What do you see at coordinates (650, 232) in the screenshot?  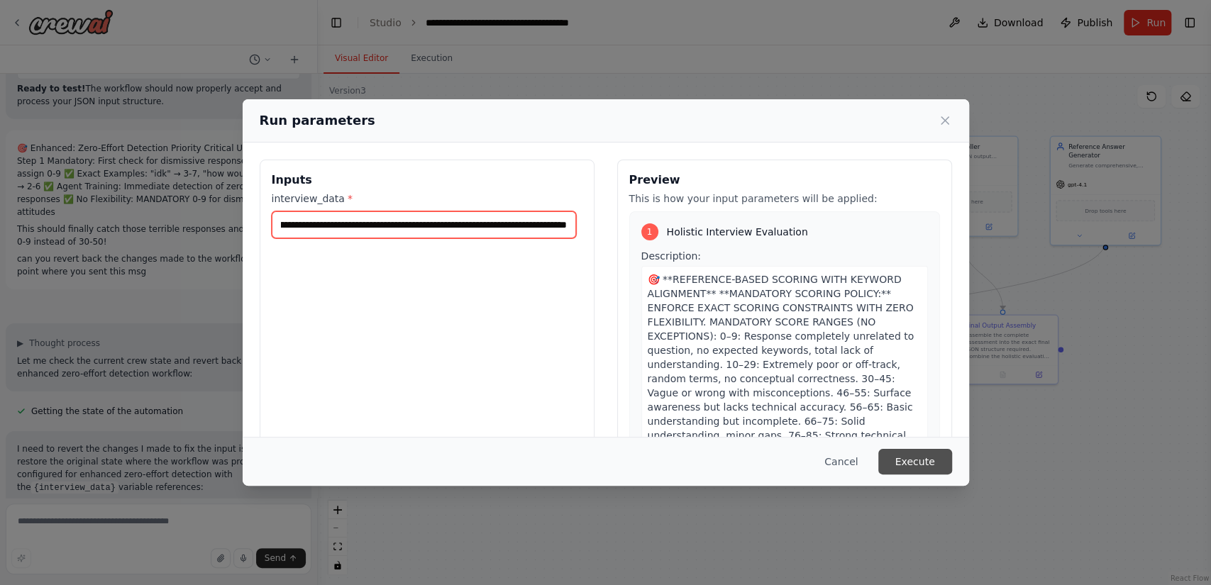 I see `div: 1` at bounding box center [650, 232].